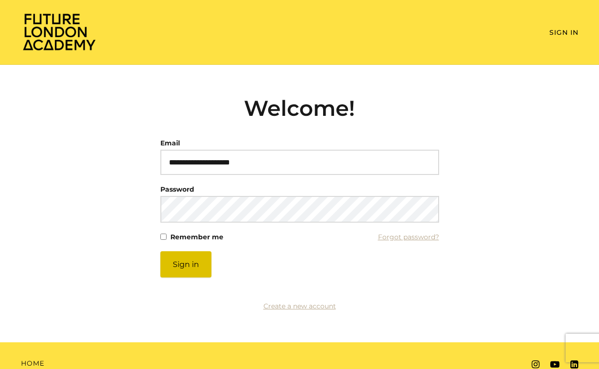 The height and width of the screenshot is (369, 599). What do you see at coordinates (186, 264) in the screenshot?
I see `button: Sign in` at bounding box center [186, 264].